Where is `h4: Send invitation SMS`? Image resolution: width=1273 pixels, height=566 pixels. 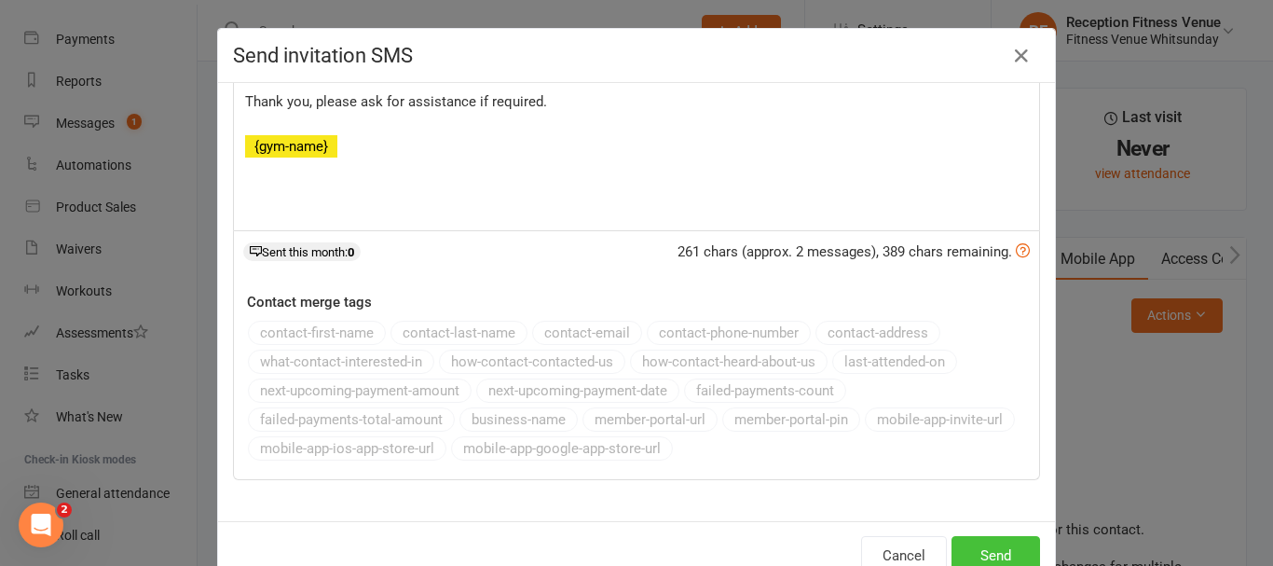
h4: Send invitation SMS is located at coordinates (637, 55).